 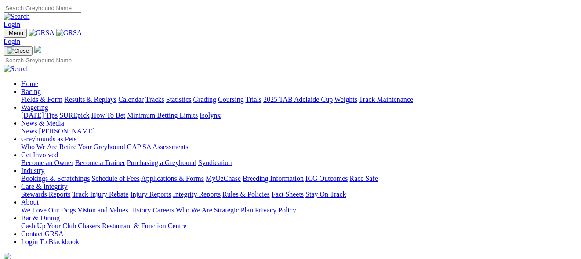 I want to click on a: Isolynx, so click(x=210, y=115).